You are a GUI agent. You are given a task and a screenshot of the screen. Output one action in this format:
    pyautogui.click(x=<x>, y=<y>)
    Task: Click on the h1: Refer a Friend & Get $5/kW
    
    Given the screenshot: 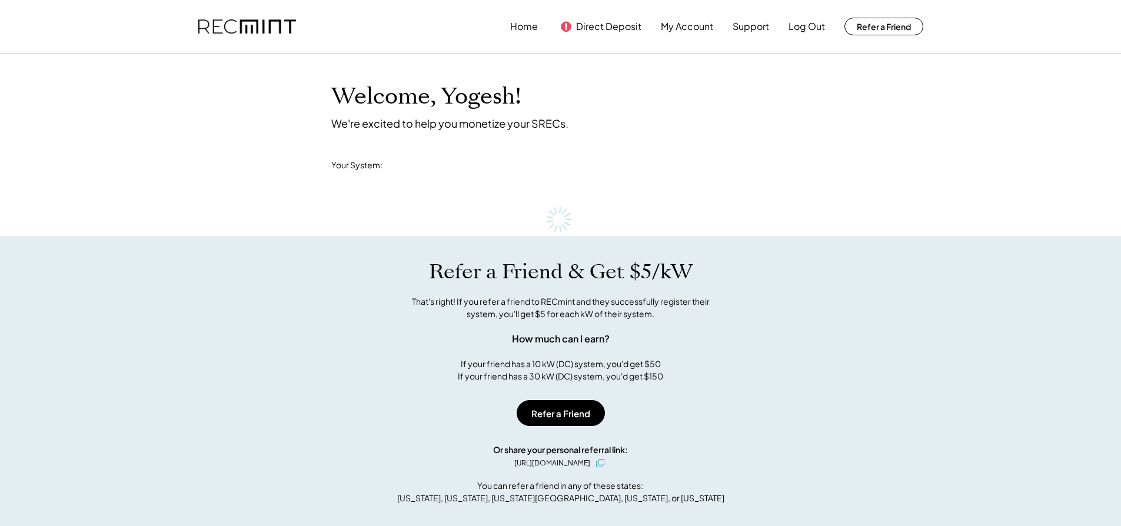 What is the action you would take?
    pyautogui.click(x=561, y=272)
    